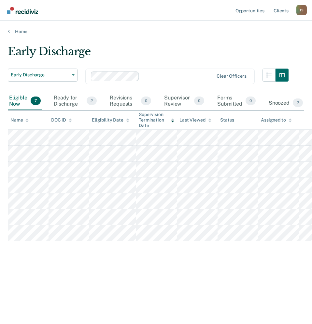  What do you see at coordinates (301, 10) in the screenshot?
I see `div: J S` at bounding box center [301, 10].